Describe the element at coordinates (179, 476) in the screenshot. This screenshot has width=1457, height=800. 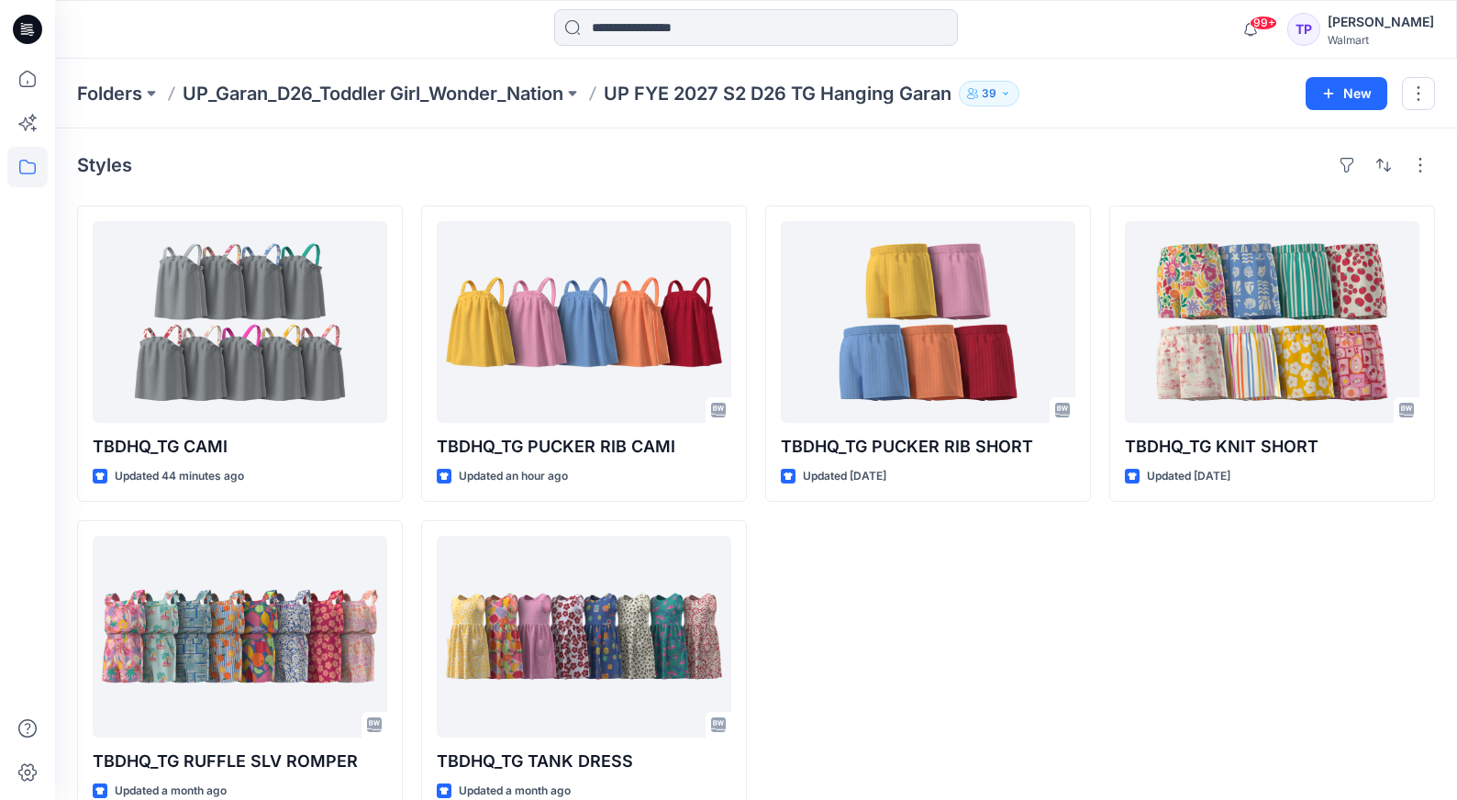
I see `p: Updated 44 minutes ago` at that location.